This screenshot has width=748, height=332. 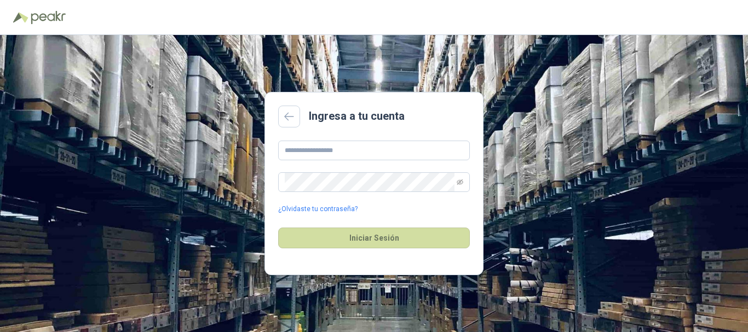 What do you see at coordinates (356, 116) in the screenshot?
I see `h2: Ingresa a tu cuenta` at bounding box center [356, 116].